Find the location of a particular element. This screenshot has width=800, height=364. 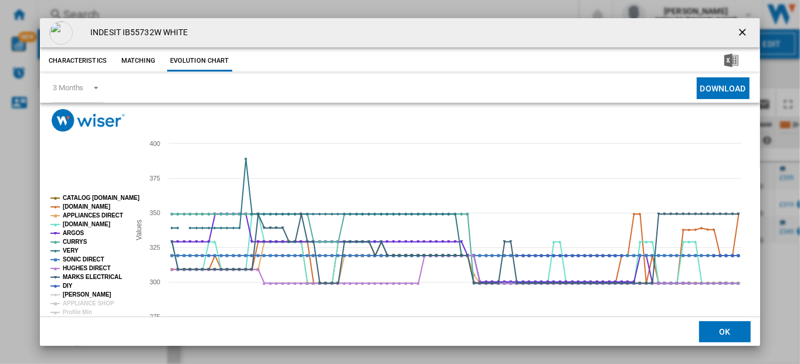

tspan: Values is located at coordinates (139, 230).